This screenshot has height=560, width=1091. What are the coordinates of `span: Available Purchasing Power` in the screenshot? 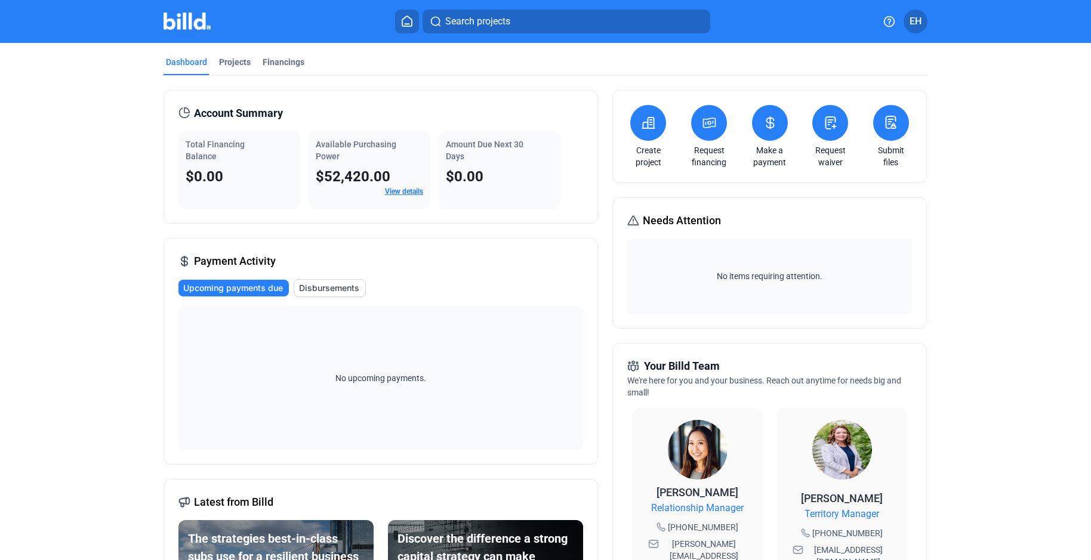 It's located at (356, 150).